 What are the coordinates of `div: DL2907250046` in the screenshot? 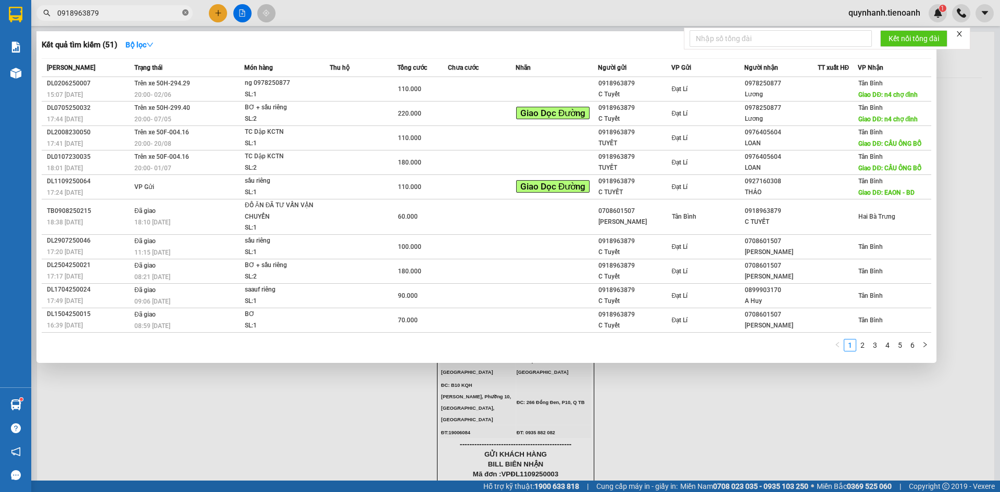 It's located at (89, 241).